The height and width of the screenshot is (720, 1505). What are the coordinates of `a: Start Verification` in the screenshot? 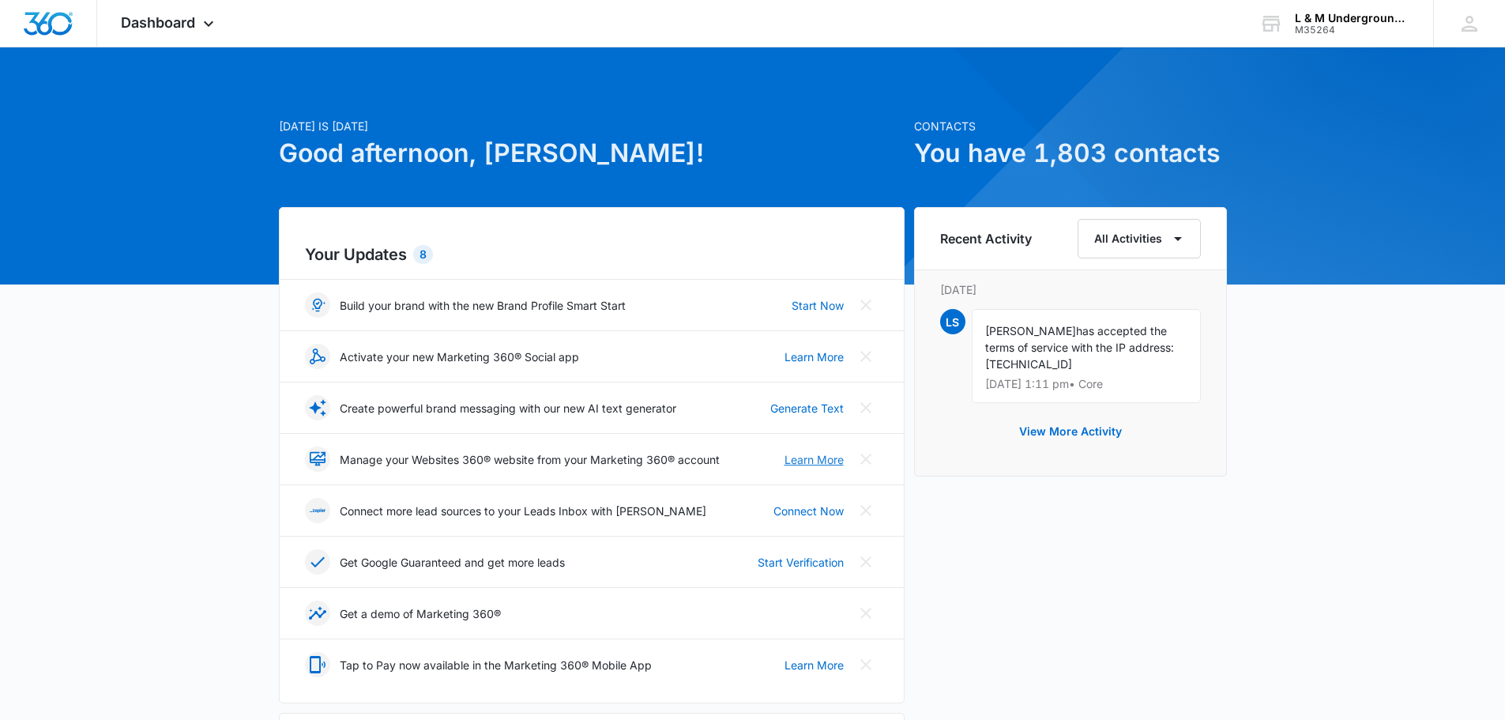 It's located at (801, 562).